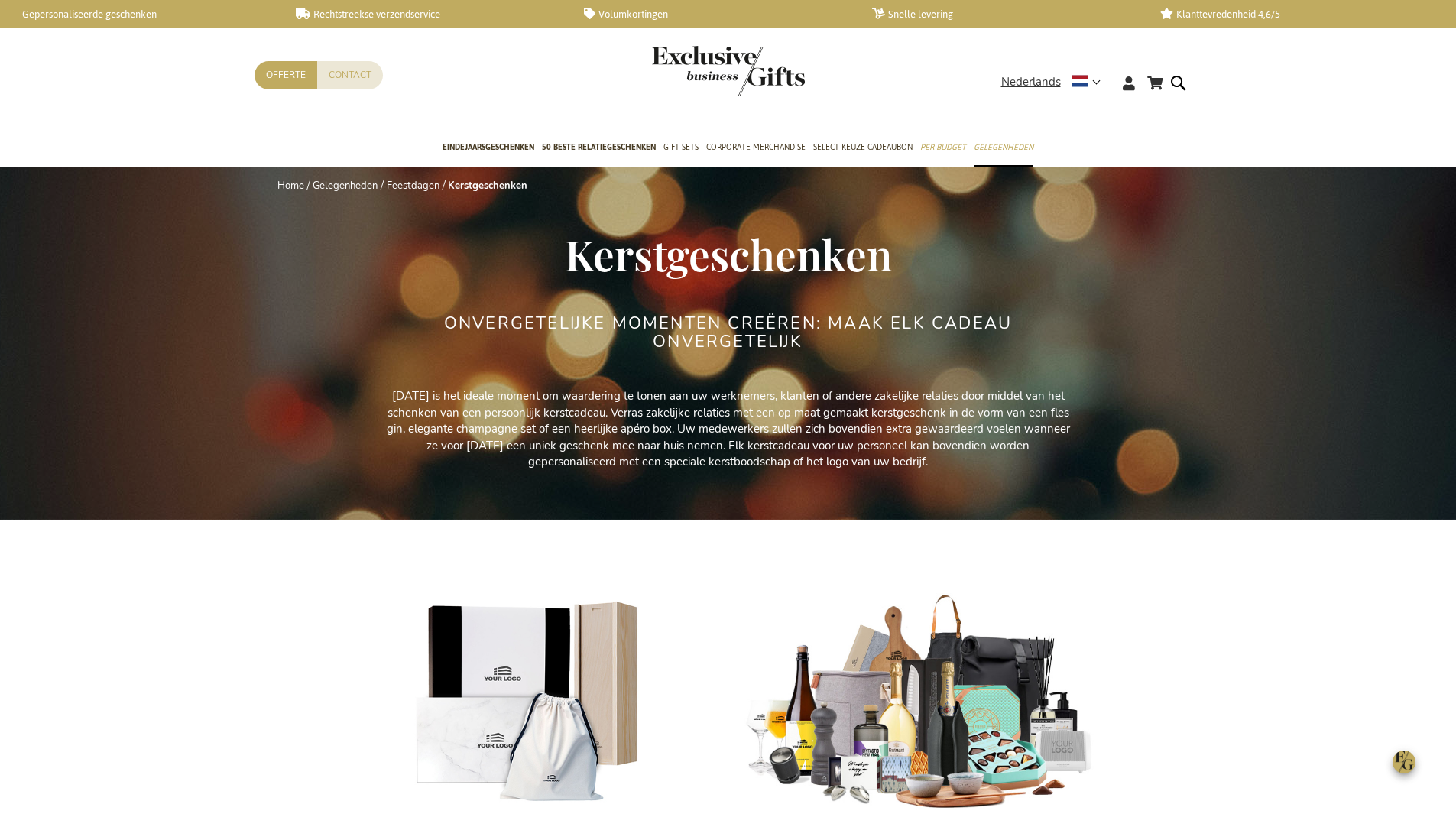  I want to click on div: Nederlands, so click(1055, 81).